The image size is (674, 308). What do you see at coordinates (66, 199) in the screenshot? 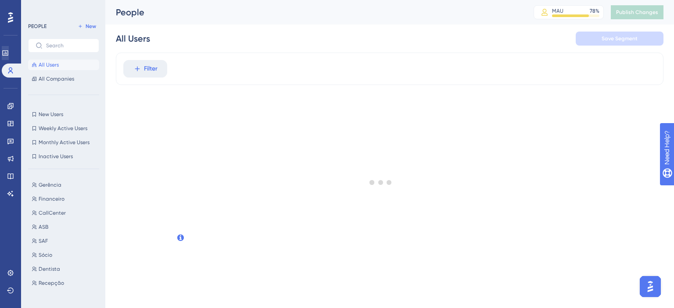
I see `button: Financeiro` at bounding box center [66, 199].